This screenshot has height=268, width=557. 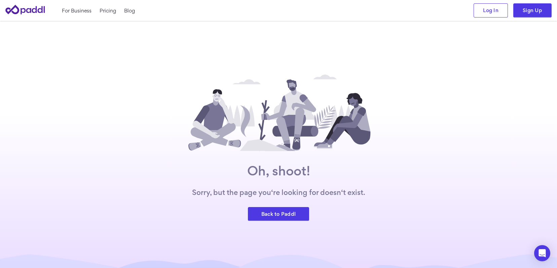 I want to click on a: Log In, so click(x=491, y=10).